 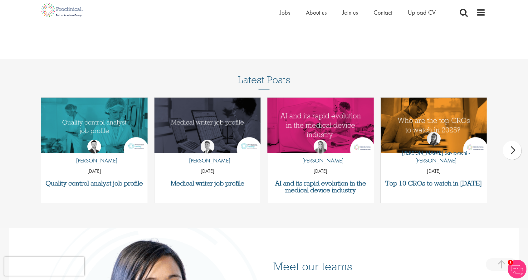 I want to click on h3: Medical writer job profile, so click(x=207, y=183).